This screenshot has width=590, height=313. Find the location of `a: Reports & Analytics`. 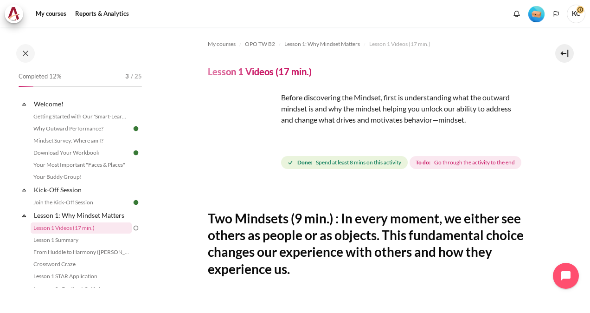

a: Reports & Analytics is located at coordinates (102, 14).